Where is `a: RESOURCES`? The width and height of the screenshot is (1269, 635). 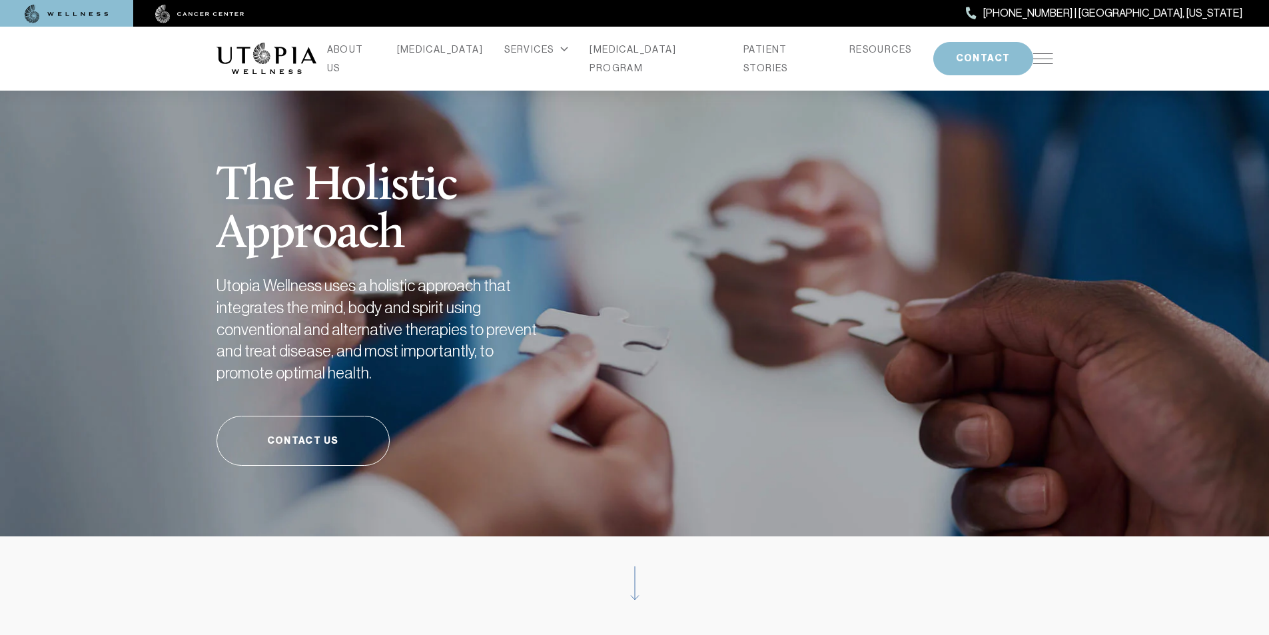
a: RESOURCES is located at coordinates (881, 49).